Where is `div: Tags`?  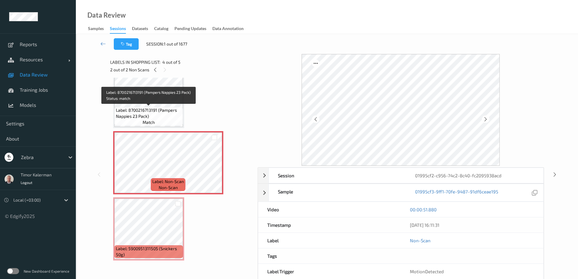 div: Tags is located at coordinates (330, 256).